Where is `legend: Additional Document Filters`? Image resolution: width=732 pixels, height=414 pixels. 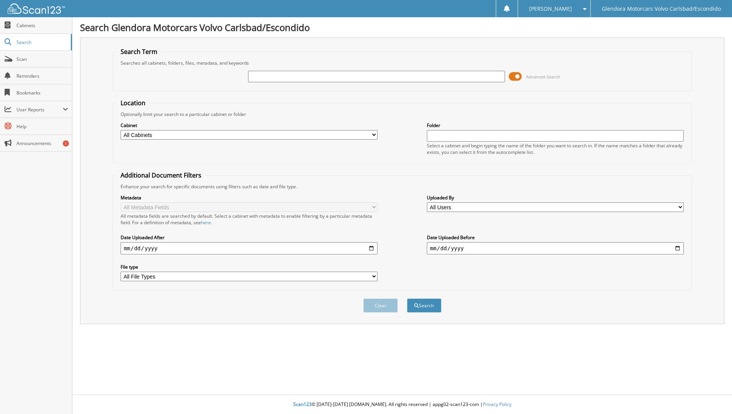
legend: Additional Document Filters is located at coordinates (161, 175).